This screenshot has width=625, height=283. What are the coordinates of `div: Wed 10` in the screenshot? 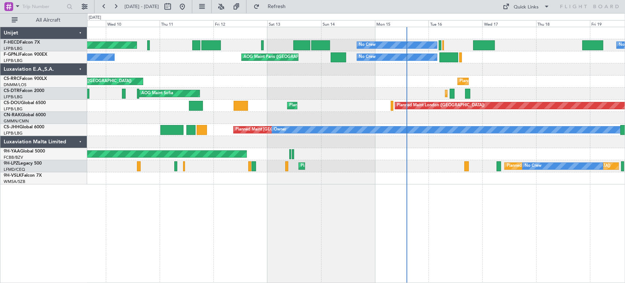 It's located at (133, 23).